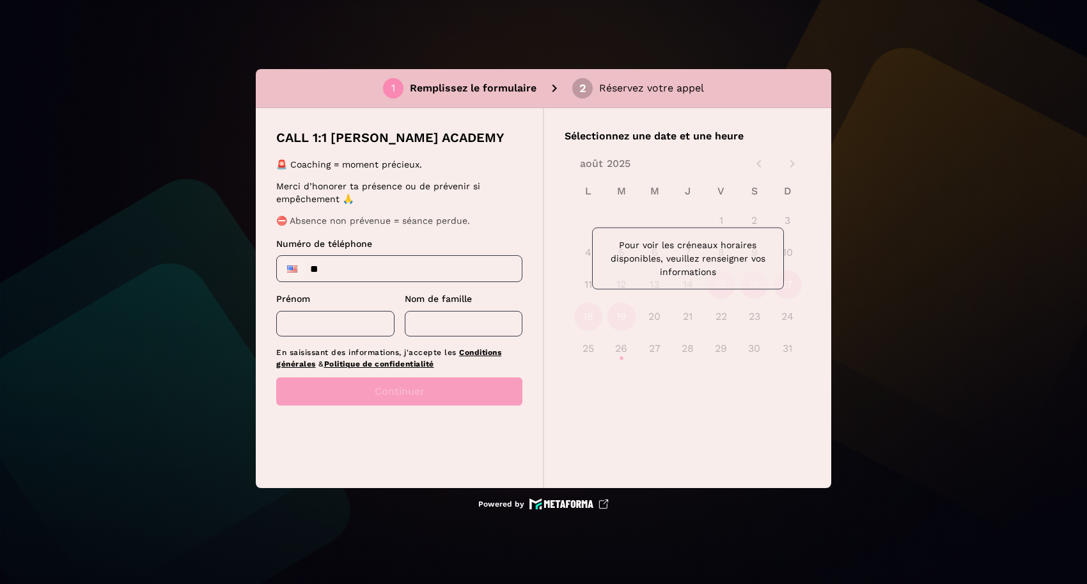 This screenshot has width=1087, height=584. What do you see at coordinates (544, 504) in the screenshot?
I see `a: Powered by` at bounding box center [544, 504].